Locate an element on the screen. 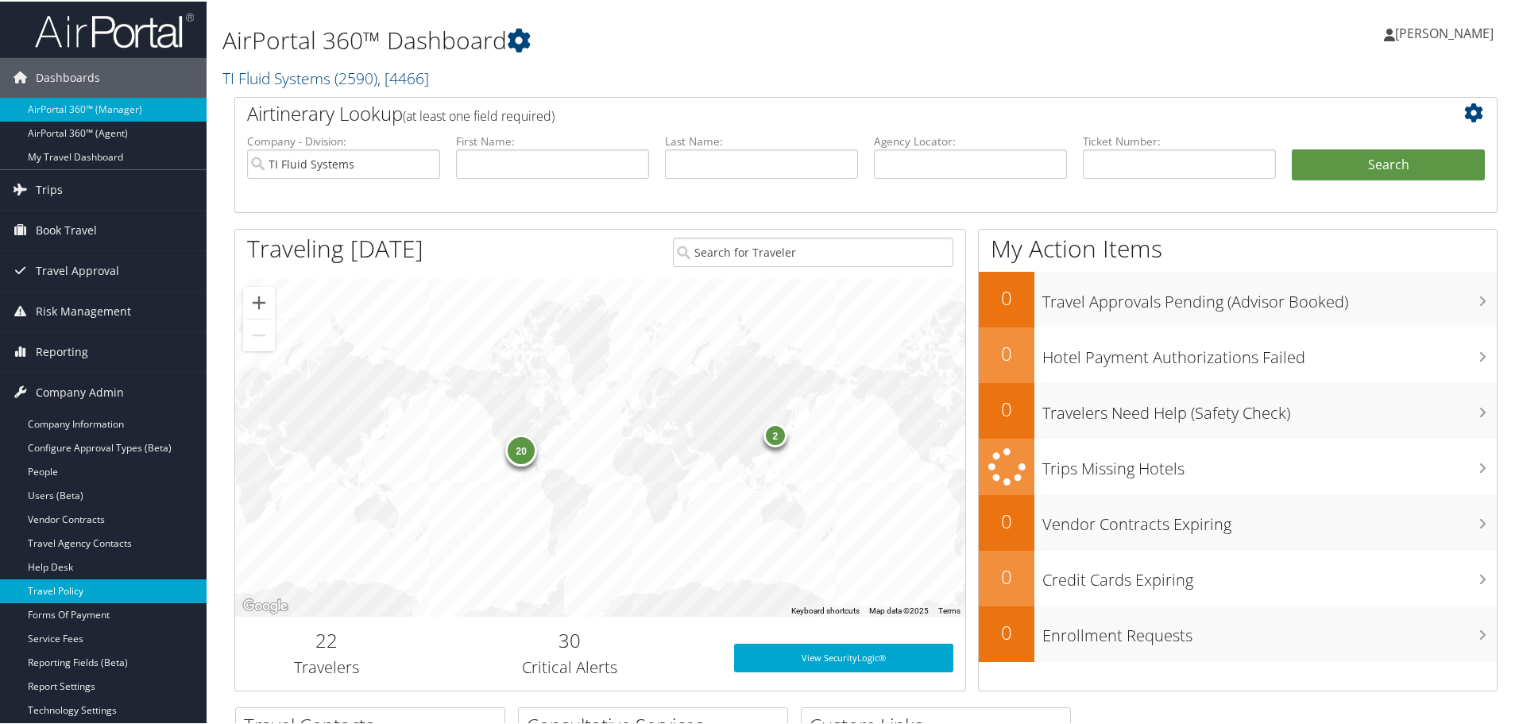 Image resolution: width=1519 pixels, height=724 pixels. div: 2 is located at coordinates (775, 434).